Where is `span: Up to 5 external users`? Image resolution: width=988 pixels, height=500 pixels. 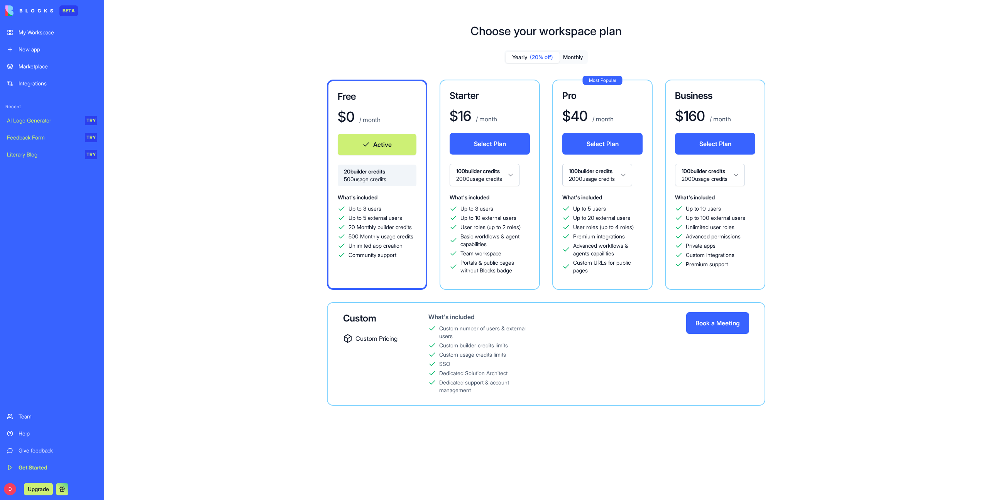
span: Up to 5 external users is located at coordinates (375, 218).